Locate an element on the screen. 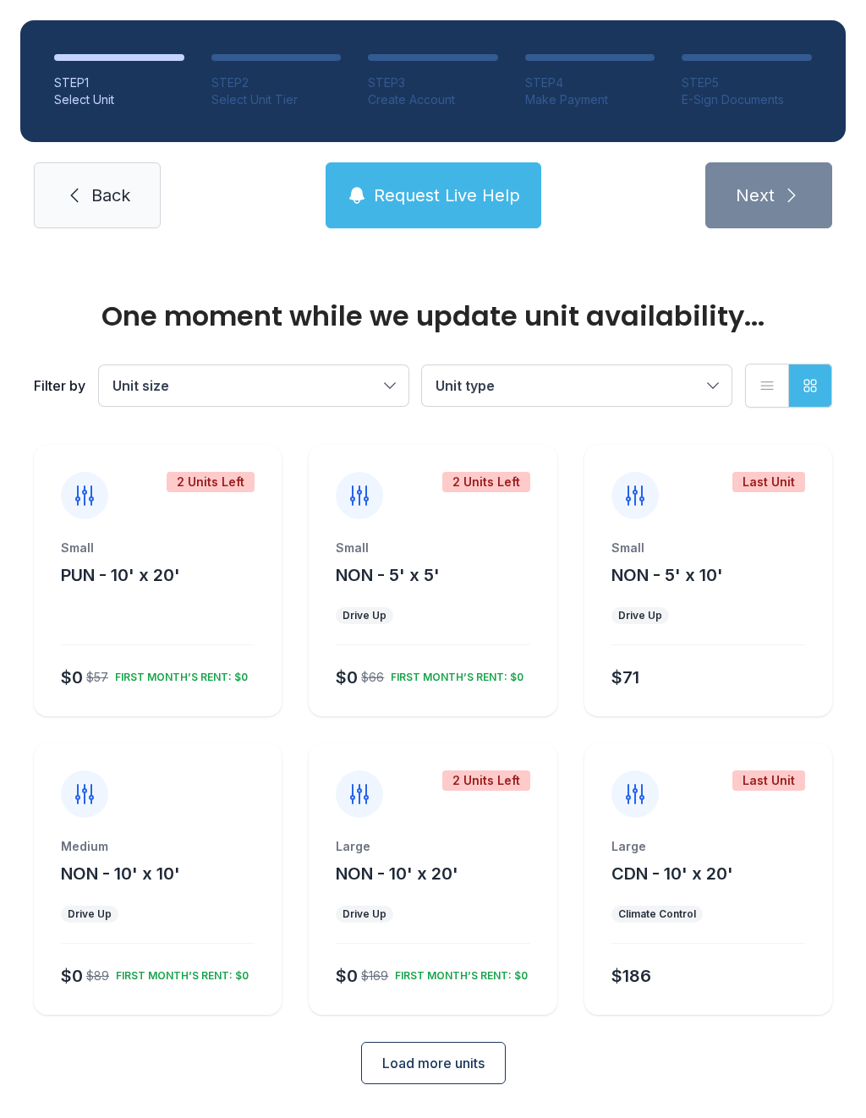  div: STEP 2 is located at coordinates (277, 83).